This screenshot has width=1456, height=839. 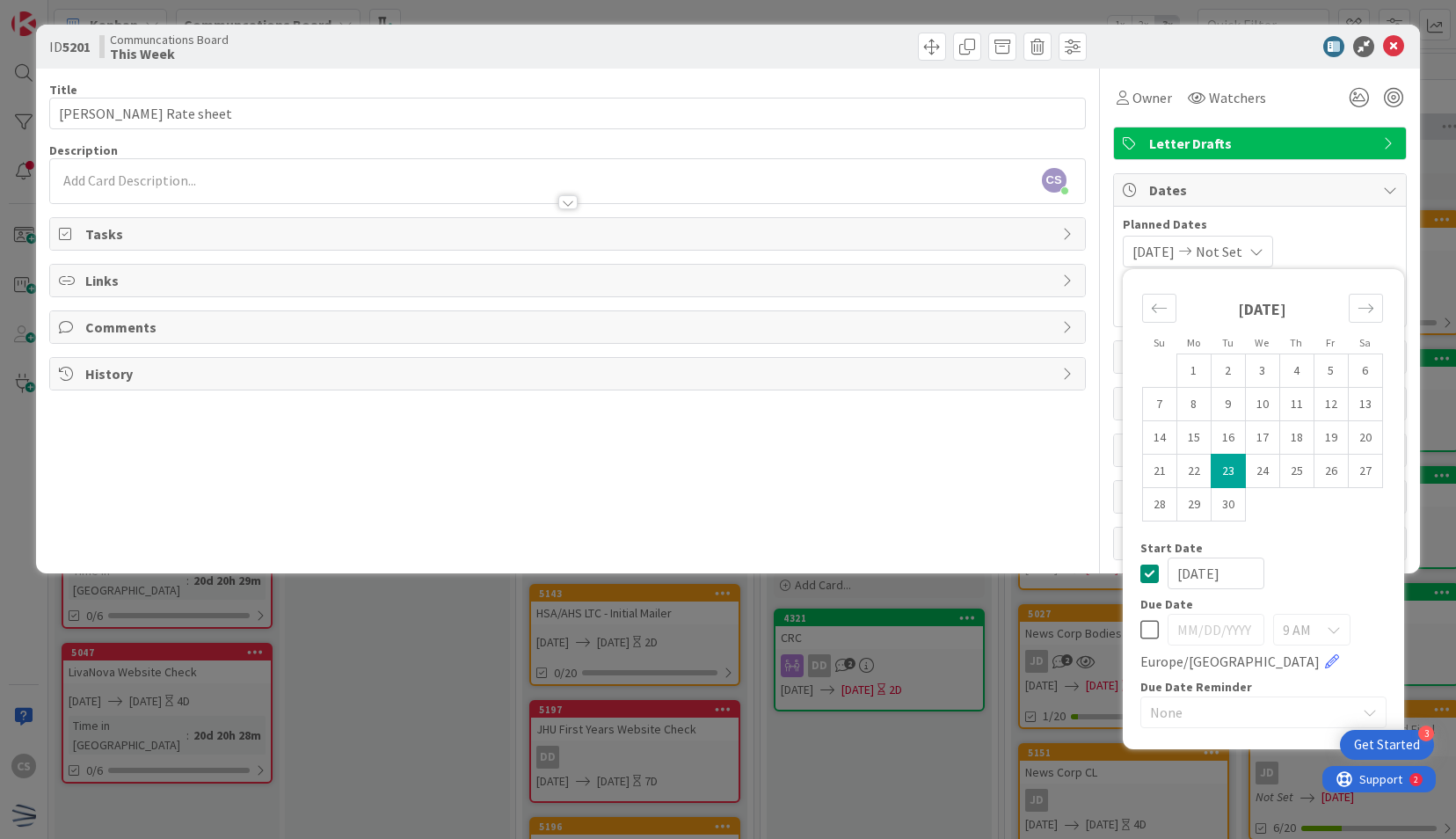 What do you see at coordinates (1193, 405) in the screenshot?
I see `td: Choose Monday, 09/08/2025 12:00 PM as your check-out date. It’s available.` at bounding box center [1193, 405].